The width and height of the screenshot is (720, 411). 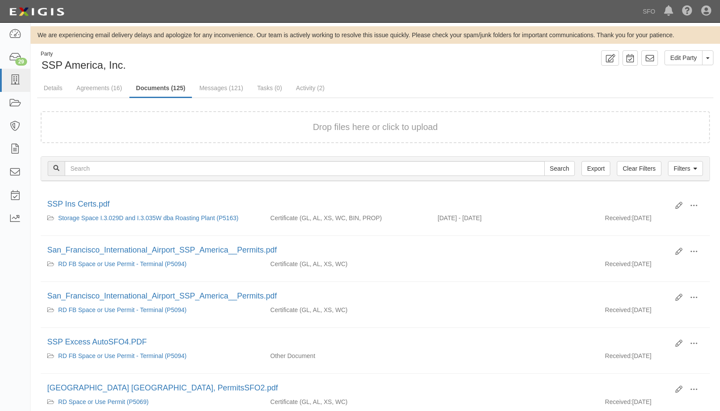 What do you see at coordinates (78, 204) in the screenshot?
I see `a: SSP Ins Certs.pdf` at bounding box center [78, 204].